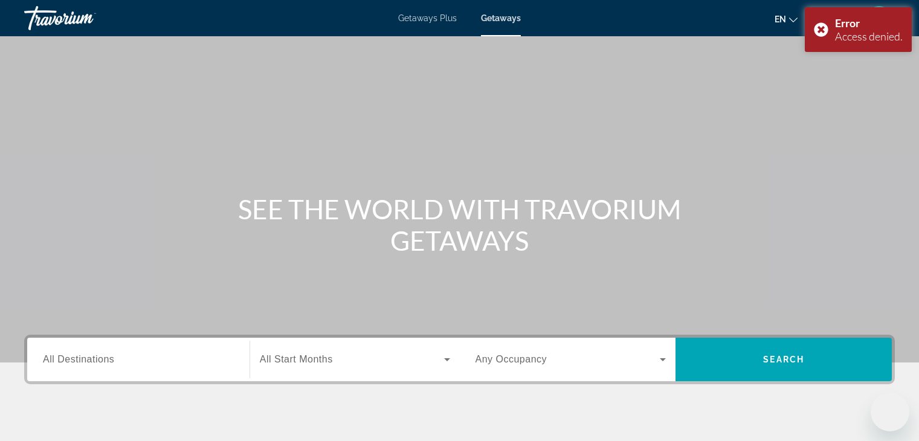 Image resolution: width=919 pixels, height=441 pixels. I want to click on span: Search, so click(784, 359).